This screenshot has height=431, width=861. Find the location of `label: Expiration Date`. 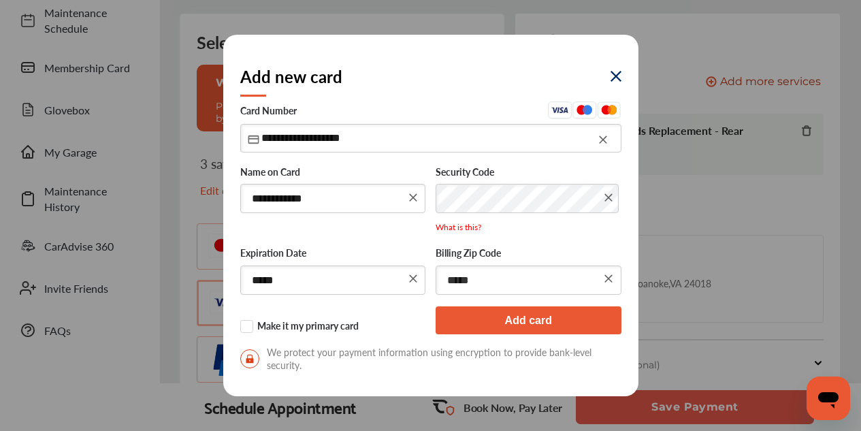

label: Expiration Date is located at coordinates (333, 254).